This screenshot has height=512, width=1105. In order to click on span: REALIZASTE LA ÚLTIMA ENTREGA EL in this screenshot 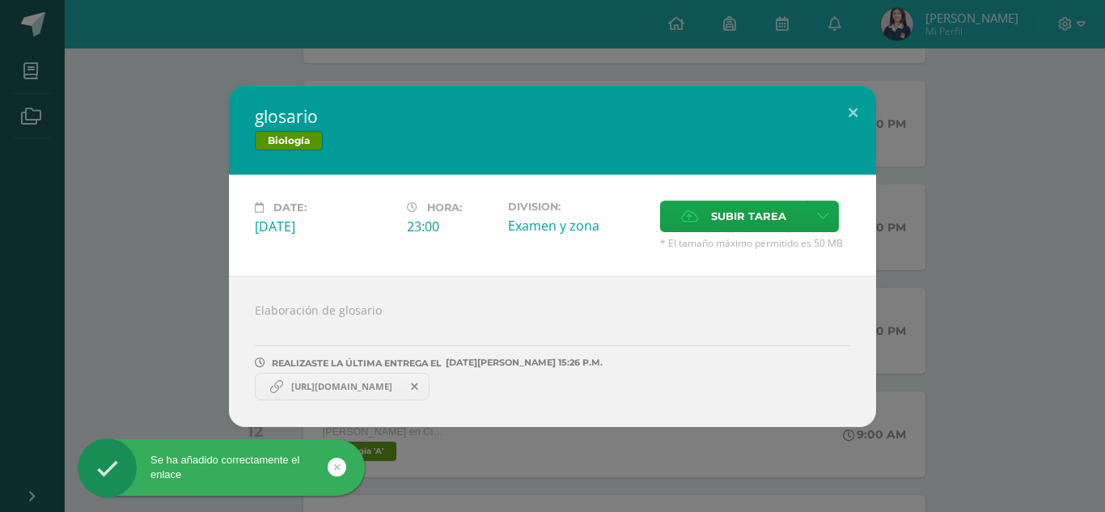, I will do `click(357, 363)`.